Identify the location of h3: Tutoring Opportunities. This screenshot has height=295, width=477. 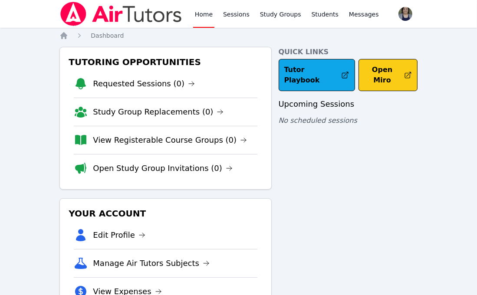
(165, 62).